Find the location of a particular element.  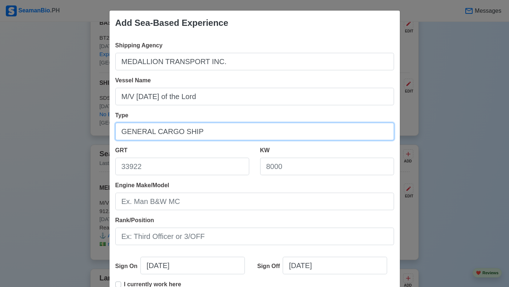

div: Add Sea-Based Experience is located at coordinates (172, 23).